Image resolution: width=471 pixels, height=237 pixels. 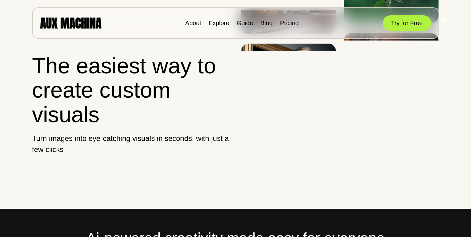 What do you see at coordinates (193, 23) in the screenshot?
I see `a: About` at bounding box center [193, 23].